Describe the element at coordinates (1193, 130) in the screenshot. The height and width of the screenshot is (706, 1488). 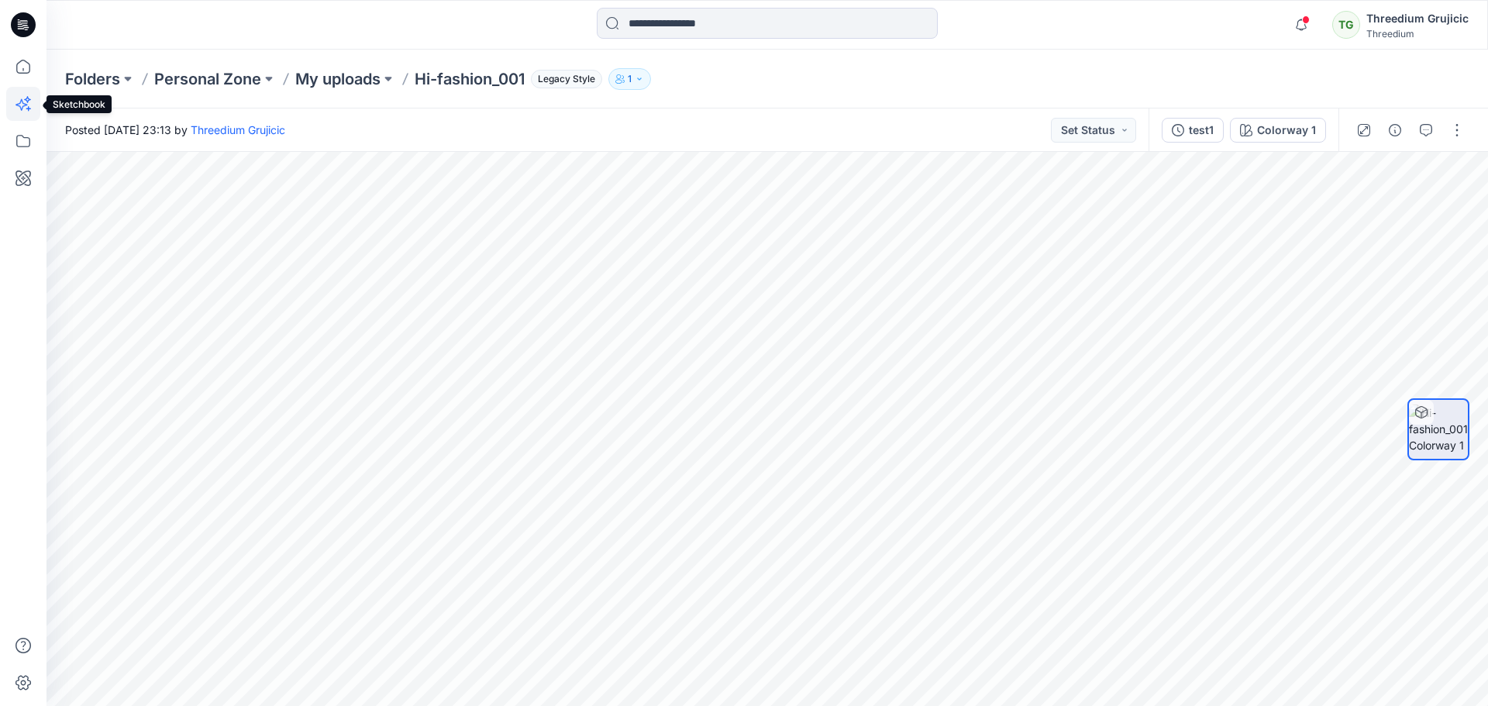
I see `button: test1` at that location.